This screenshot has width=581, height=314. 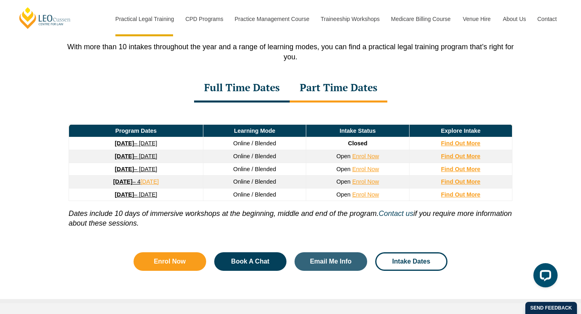 I want to click on i: Dates include 10 days of immersive workshops at the beginning, middle and end of the program, so click(x=222, y=213).